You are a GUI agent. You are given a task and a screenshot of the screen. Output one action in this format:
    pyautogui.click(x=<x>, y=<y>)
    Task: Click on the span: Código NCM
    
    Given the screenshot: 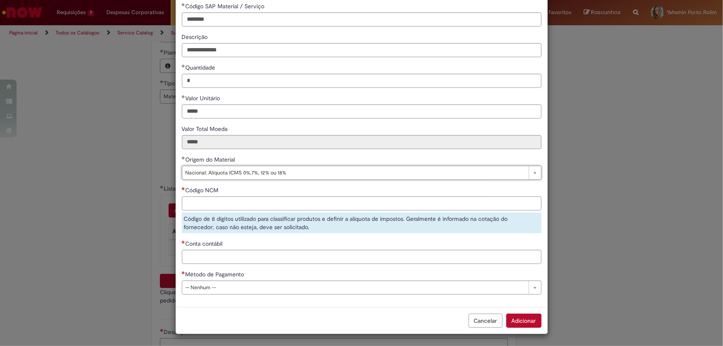 What is the action you would take?
    pyautogui.click(x=203, y=190)
    